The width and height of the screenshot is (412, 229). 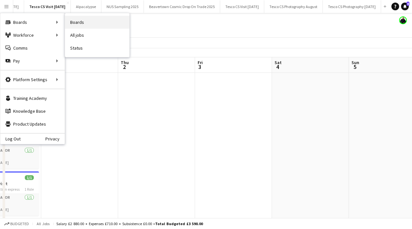 I want to click on span: 3, so click(x=199, y=67).